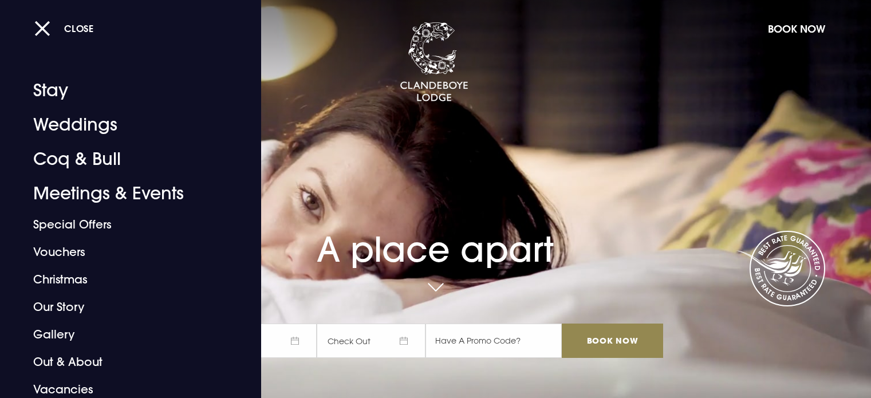 The height and width of the screenshot is (398, 871). What do you see at coordinates (124, 252) in the screenshot?
I see `a: Vouchers` at bounding box center [124, 252].